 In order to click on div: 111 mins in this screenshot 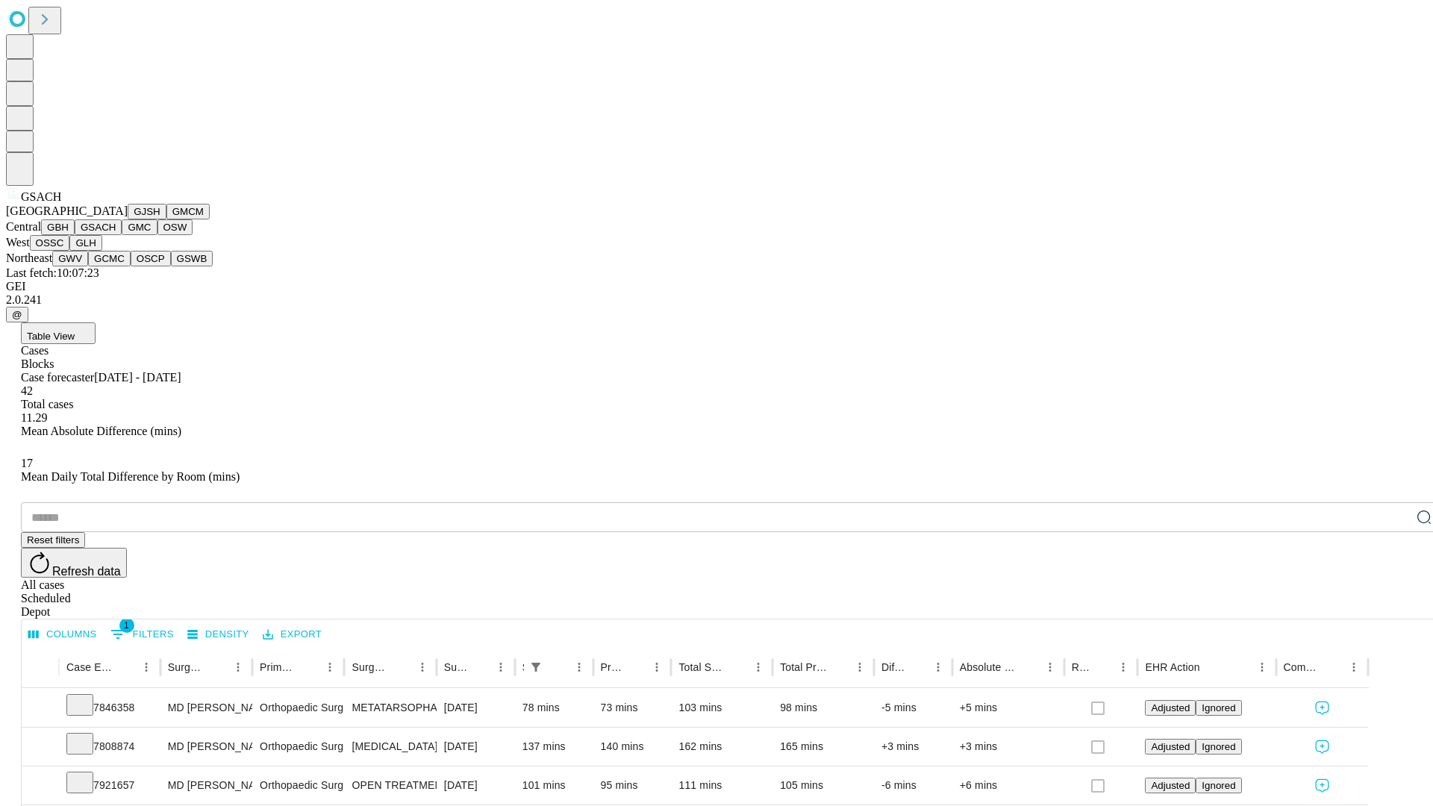, I will do `click(722, 785)`.